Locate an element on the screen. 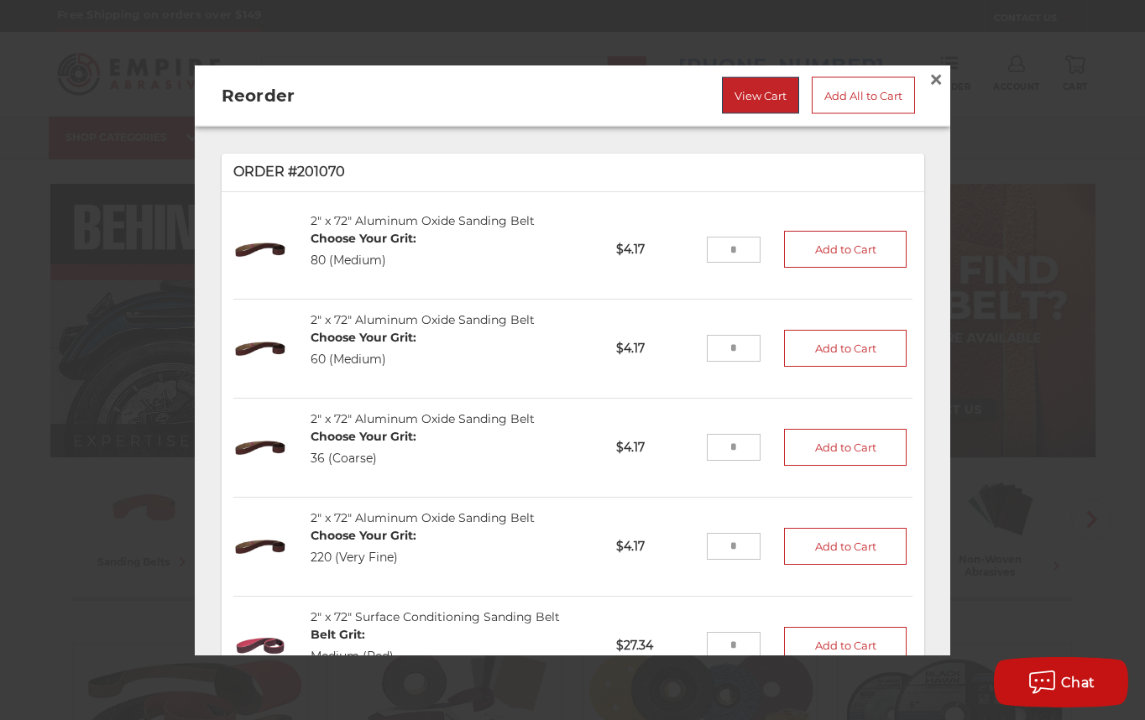  p: $27.34 is located at coordinates (655, 645).